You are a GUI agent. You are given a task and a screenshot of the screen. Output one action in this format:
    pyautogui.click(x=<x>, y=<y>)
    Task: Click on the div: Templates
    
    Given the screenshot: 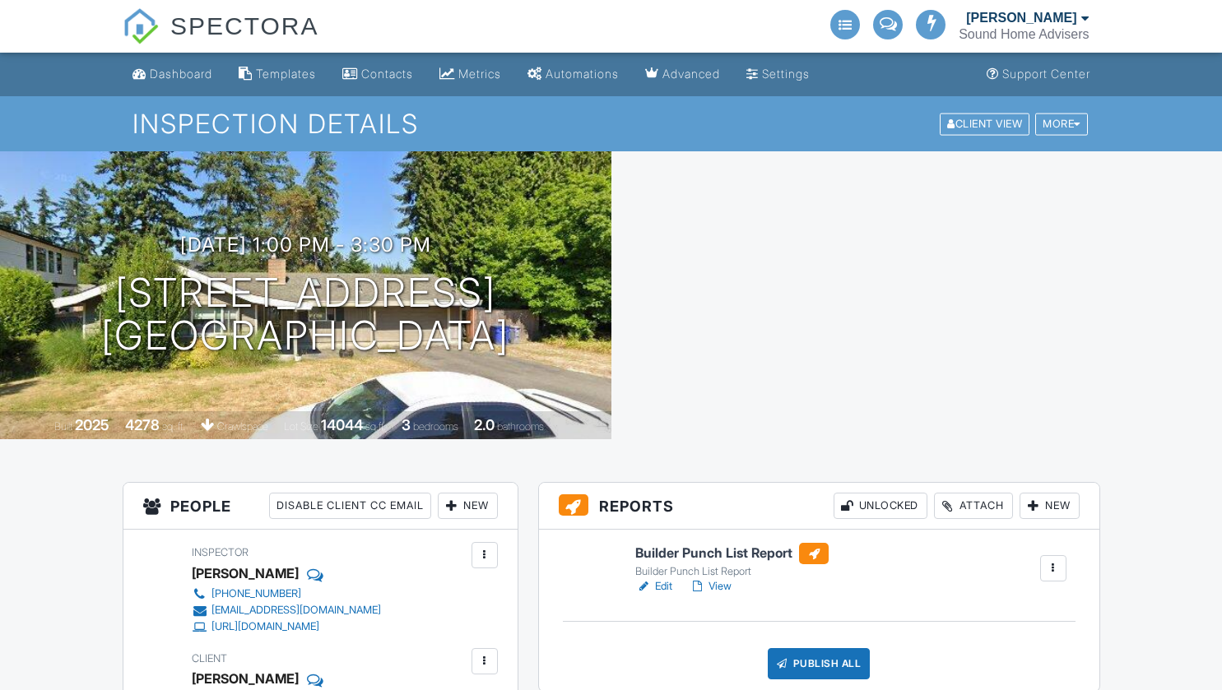 What is the action you would take?
    pyautogui.click(x=286, y=73)
    